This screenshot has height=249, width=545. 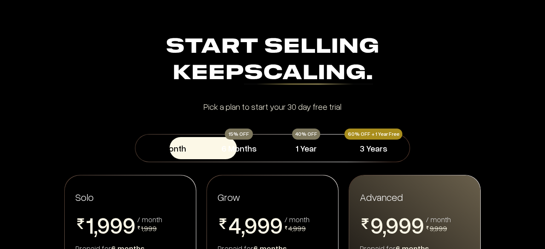 What do you see at coordinates (373, 148) in the screenshot?
I see `button: 3 Years` at bounding box center [373, 148].